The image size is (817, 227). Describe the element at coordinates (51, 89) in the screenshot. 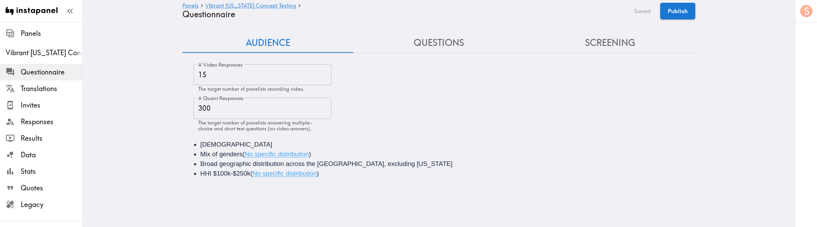

I see `span: Translations` at that location.